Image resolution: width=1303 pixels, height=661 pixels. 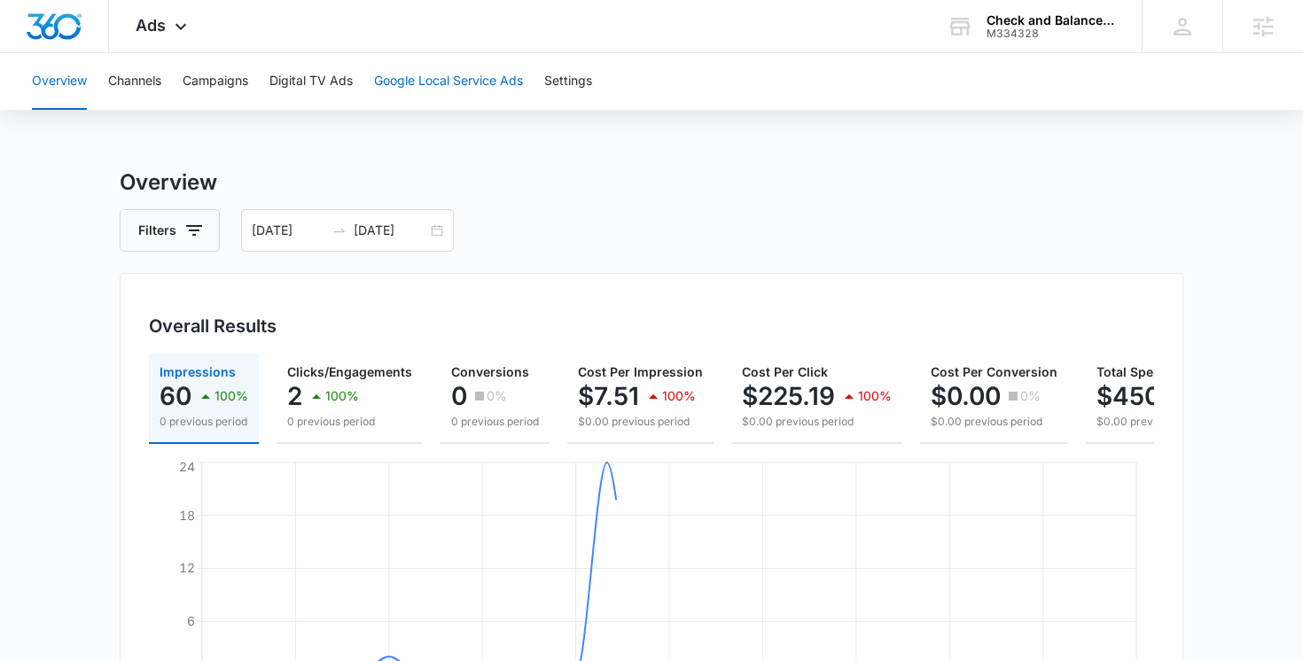 What do you see at coordinates (1147, 396) in the screenshot?
I see `p: $450.39` at bounding box center [1147, 396].